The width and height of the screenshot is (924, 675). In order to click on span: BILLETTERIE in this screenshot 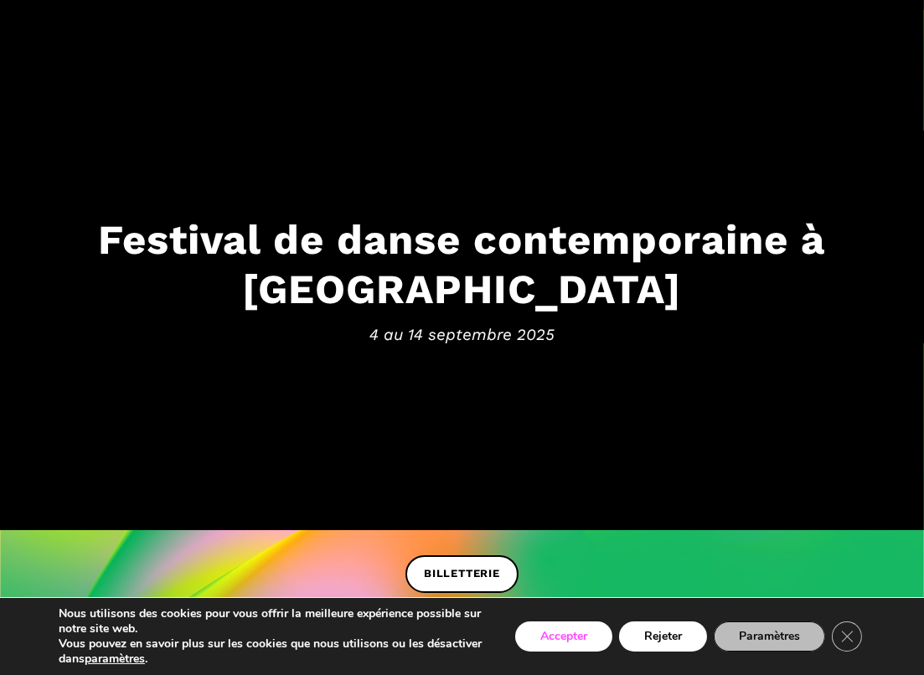, I will do `click(462, 574)`.